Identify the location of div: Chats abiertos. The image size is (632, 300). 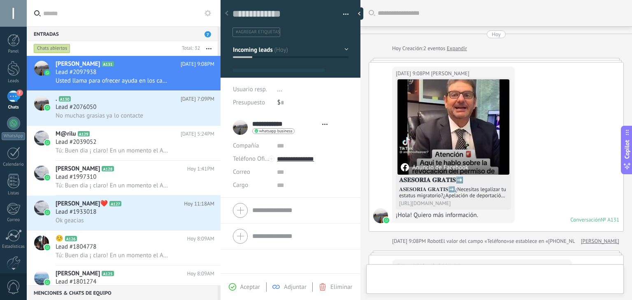
(52, 49).